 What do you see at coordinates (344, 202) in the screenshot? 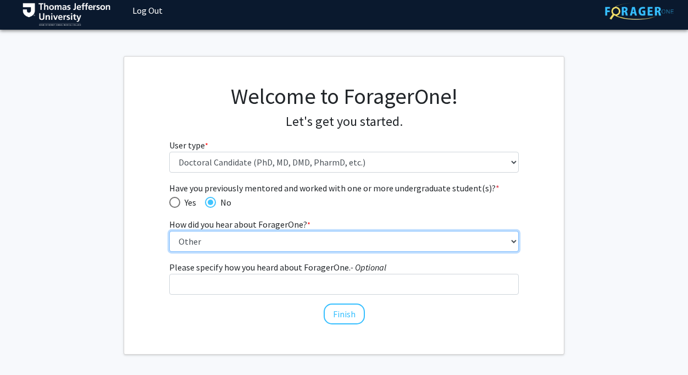
I see `mat-radio-group: Have you previously mentored and worked with one or more undergraduate student(s)?` at bounding box center [344, 202].